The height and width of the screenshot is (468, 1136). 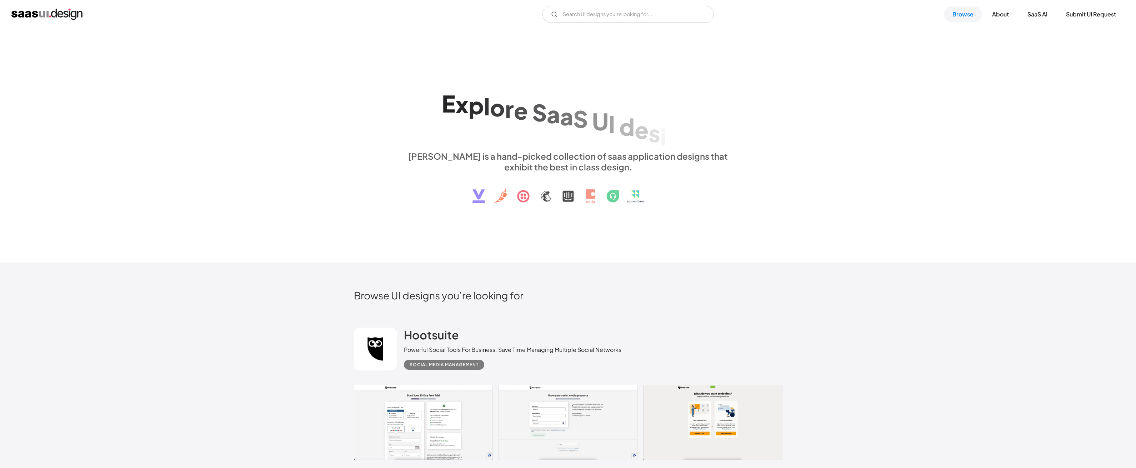 What do you see at coordinates (462, 104) in the screenshot?
I see `div: x` at bounding box center [462, 104].